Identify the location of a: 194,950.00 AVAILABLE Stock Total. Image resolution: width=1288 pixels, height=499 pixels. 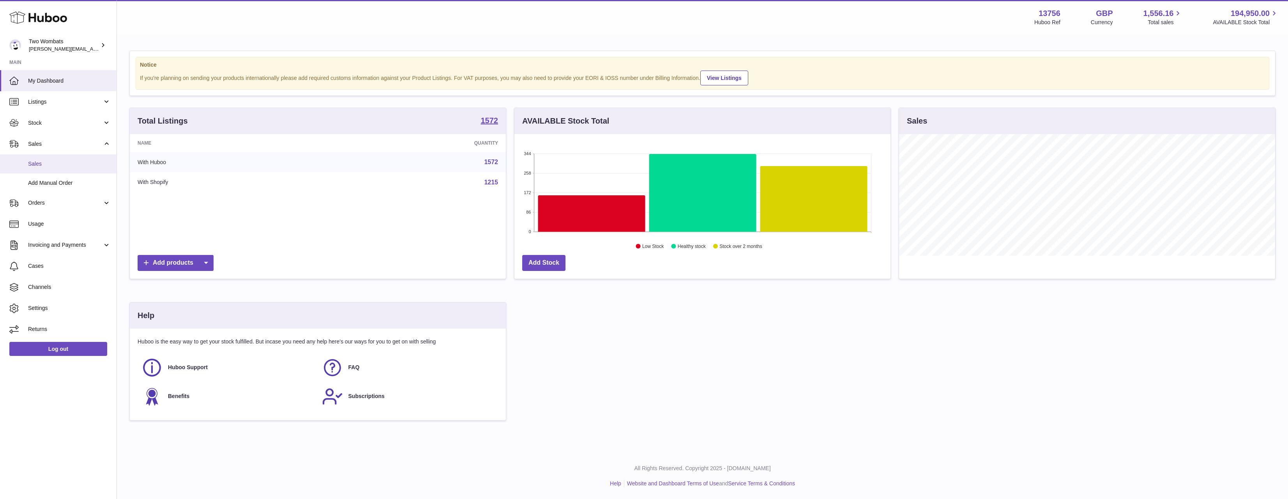
(1245, 17).